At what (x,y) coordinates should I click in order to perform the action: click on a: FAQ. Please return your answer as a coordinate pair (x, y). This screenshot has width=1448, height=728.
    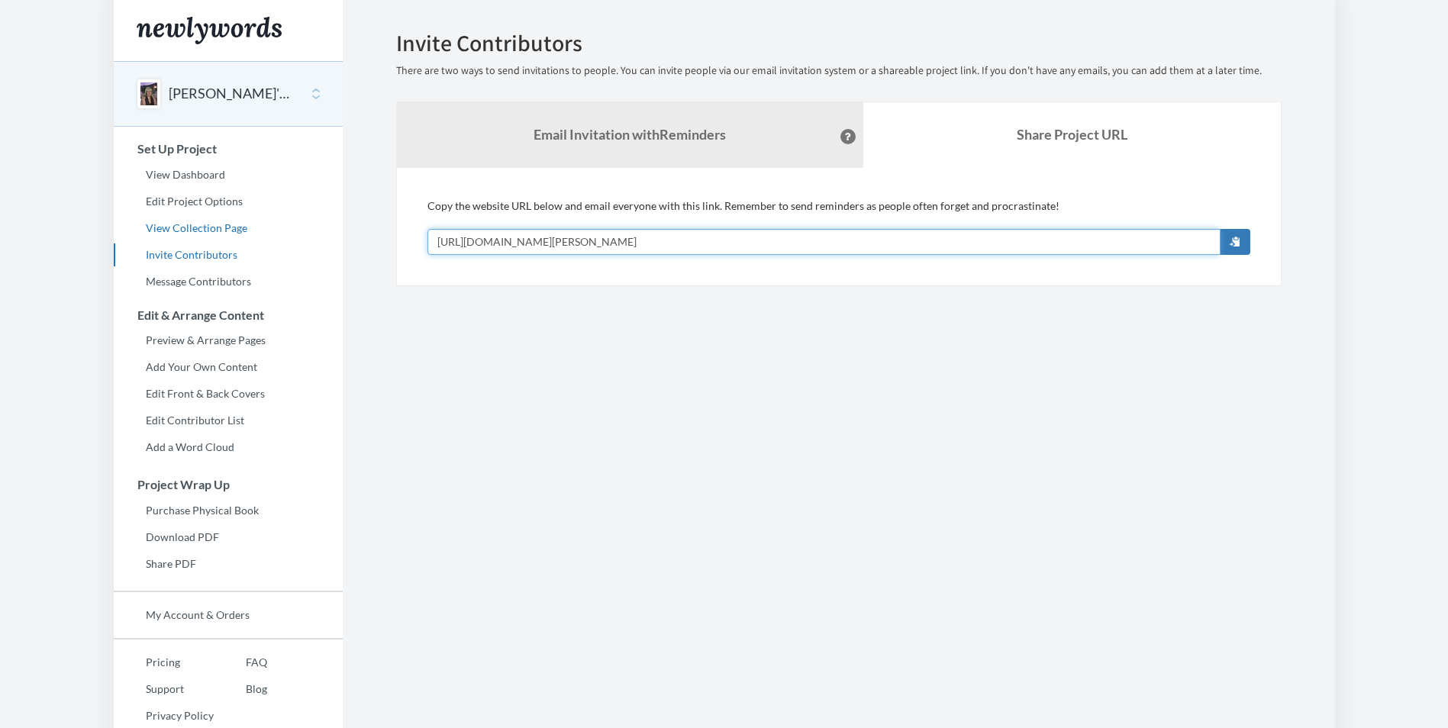
    Looking at the image, I should click on (240, 663).